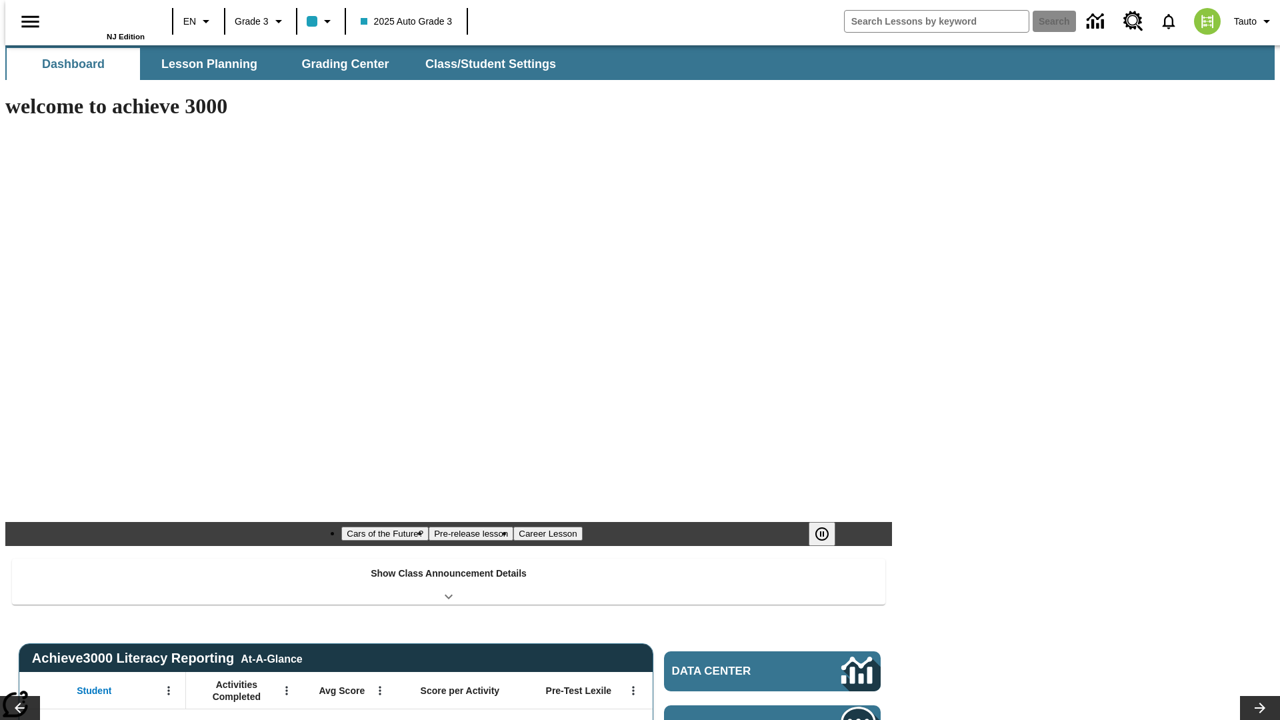  Describe the element at coordinates (407, 21) in the screenshot. I see `span: 2025 Auto Grade 3` at that location.